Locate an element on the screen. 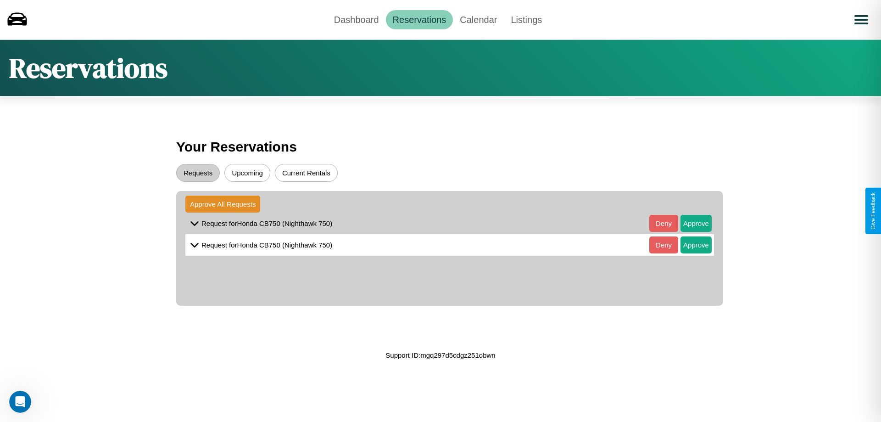 This screenshot has height=422, width=881. p: Support ID: mgq297d5cdgz251obwn is located at coordinates (440, 355).